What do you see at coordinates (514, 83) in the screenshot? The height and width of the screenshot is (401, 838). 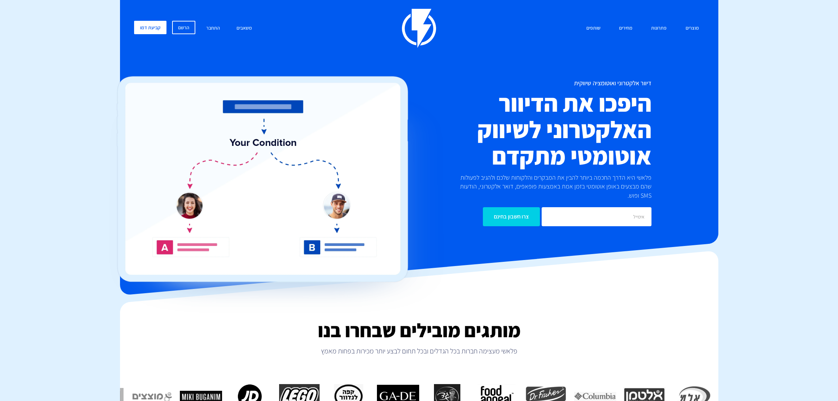 I see `h1: דיוור אלקטרוני ואוטומציה שיווקית` at bounding box center [514, 83].